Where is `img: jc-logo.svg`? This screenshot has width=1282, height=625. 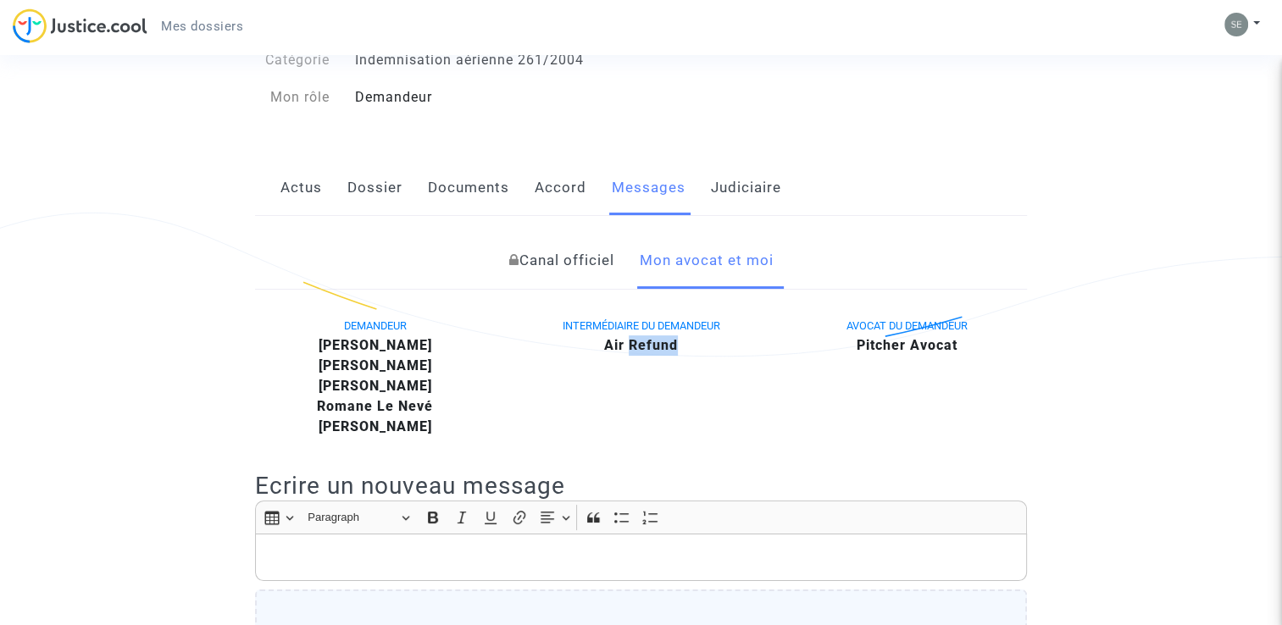
img: jc-logo.svg is located at coordinates (80, 25).